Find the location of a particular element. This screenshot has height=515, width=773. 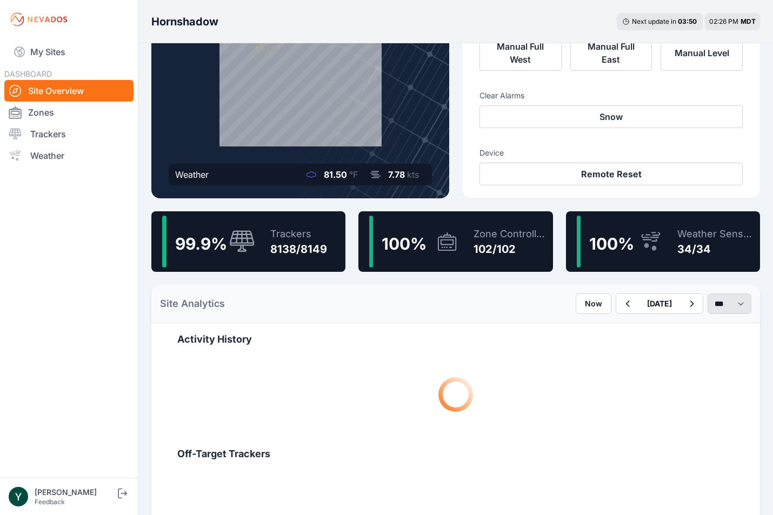

span: MDT is located at coordinates (749, 21).